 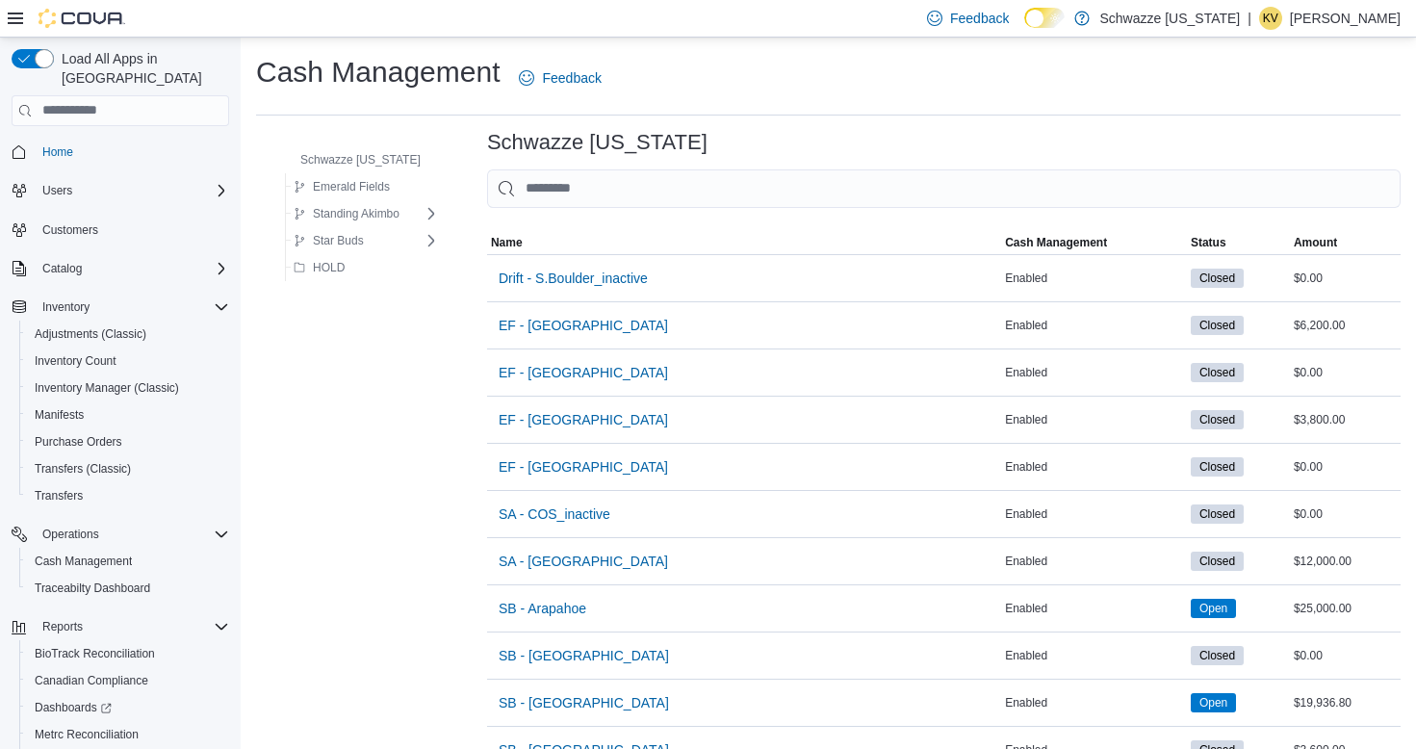 I want to click on button: SA - COS_inactive, so click(x=555, y=514).